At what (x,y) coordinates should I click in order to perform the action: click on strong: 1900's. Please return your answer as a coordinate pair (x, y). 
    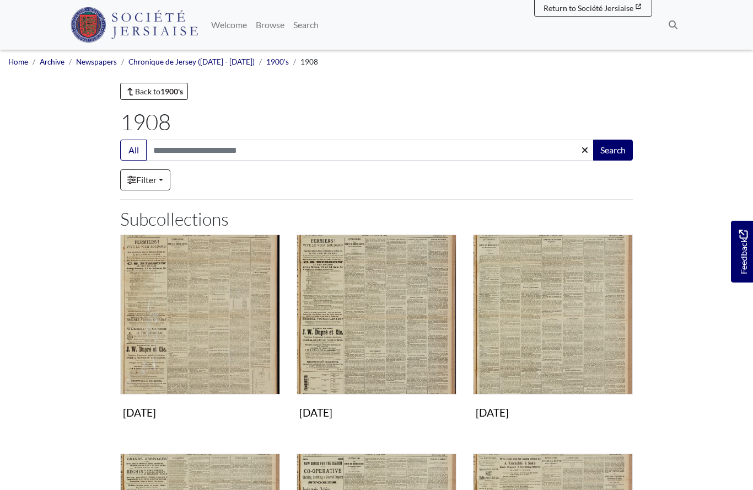
    Looking at the image, I should click on (171, 91).